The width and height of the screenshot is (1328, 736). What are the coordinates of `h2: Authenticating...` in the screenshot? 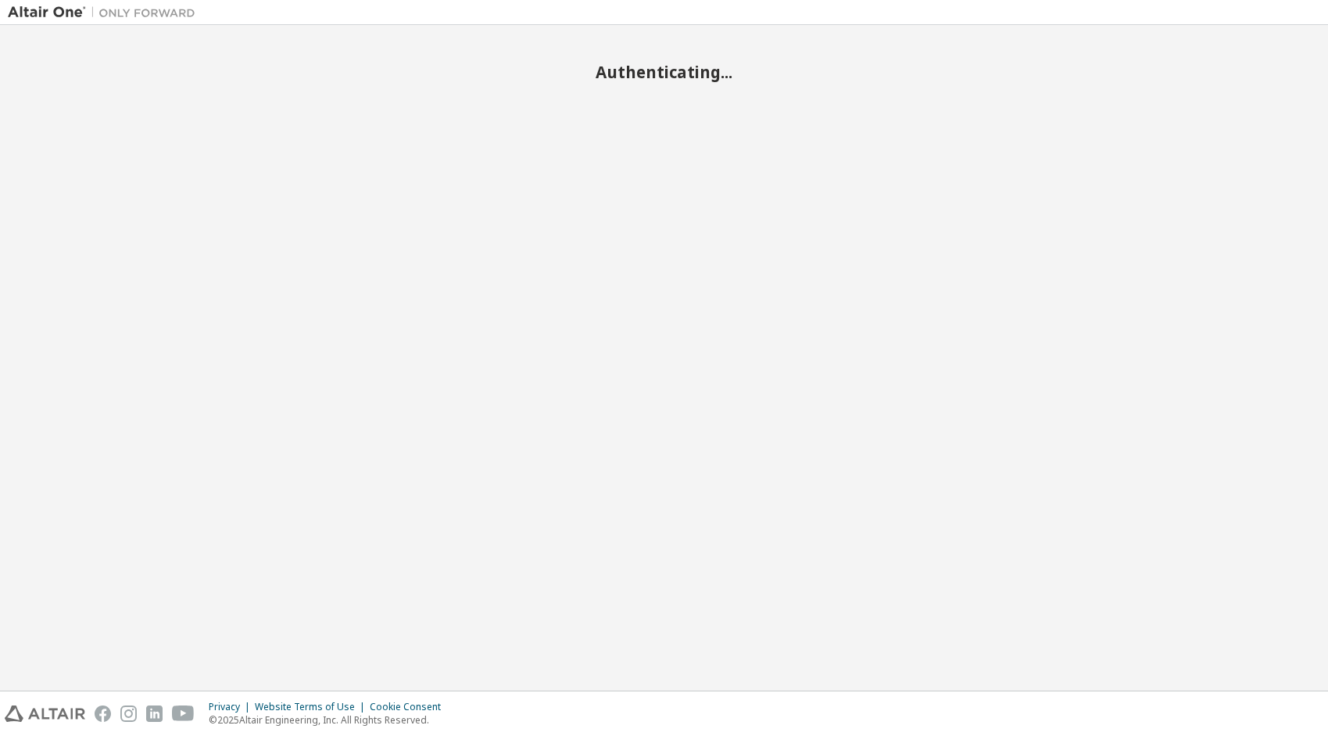 It's located at (664, 72).